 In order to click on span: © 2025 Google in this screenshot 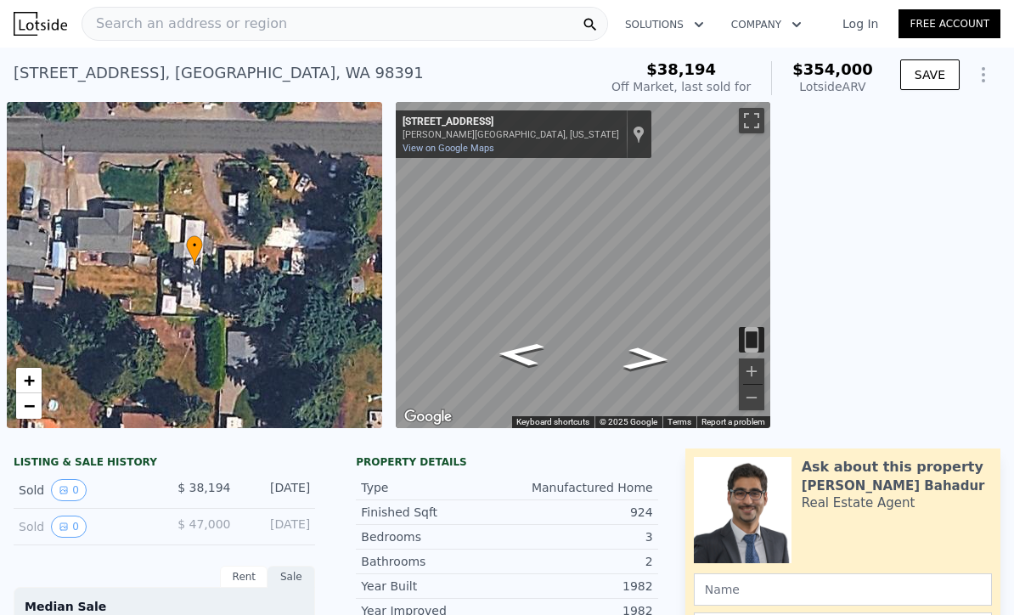, I will do `click(628, 421)`.